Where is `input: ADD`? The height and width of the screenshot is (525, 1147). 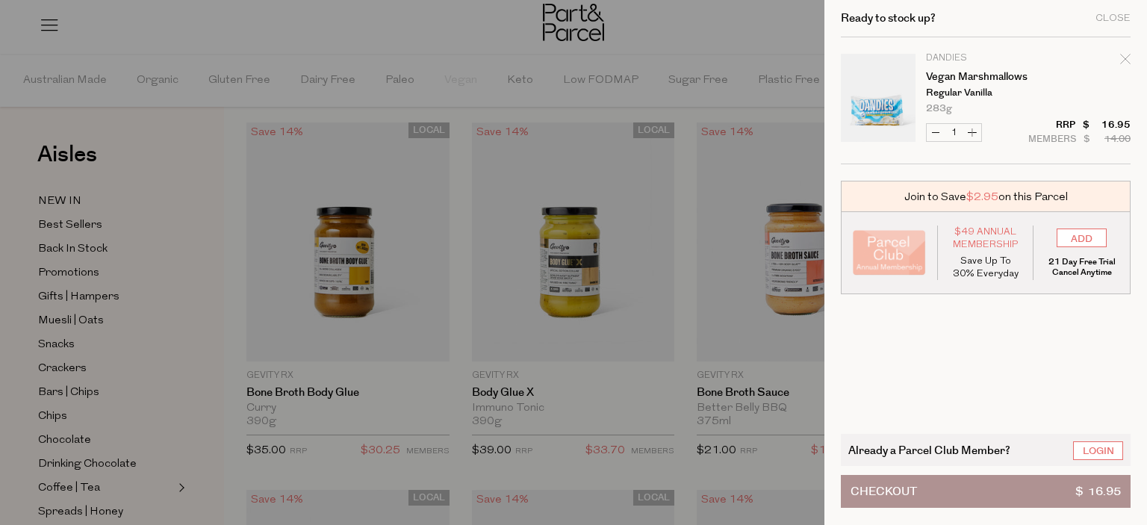
input: ADD is located at coordinates (1082, 238).